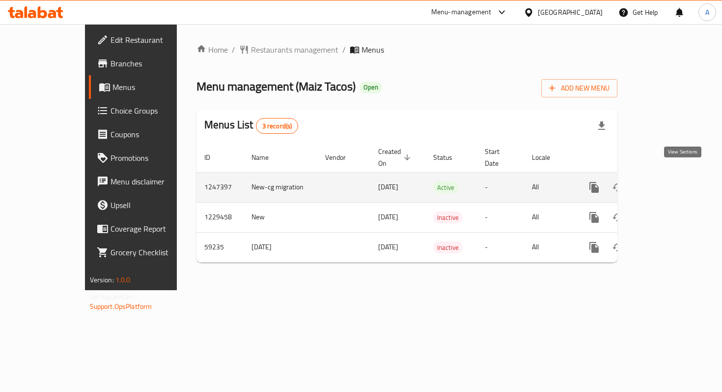 The width and height of the screenshot is (722, 392). What do you see at coordinates (449, 157) in the screenshot?
I see `span: Status` at bounding box center [449, 157].